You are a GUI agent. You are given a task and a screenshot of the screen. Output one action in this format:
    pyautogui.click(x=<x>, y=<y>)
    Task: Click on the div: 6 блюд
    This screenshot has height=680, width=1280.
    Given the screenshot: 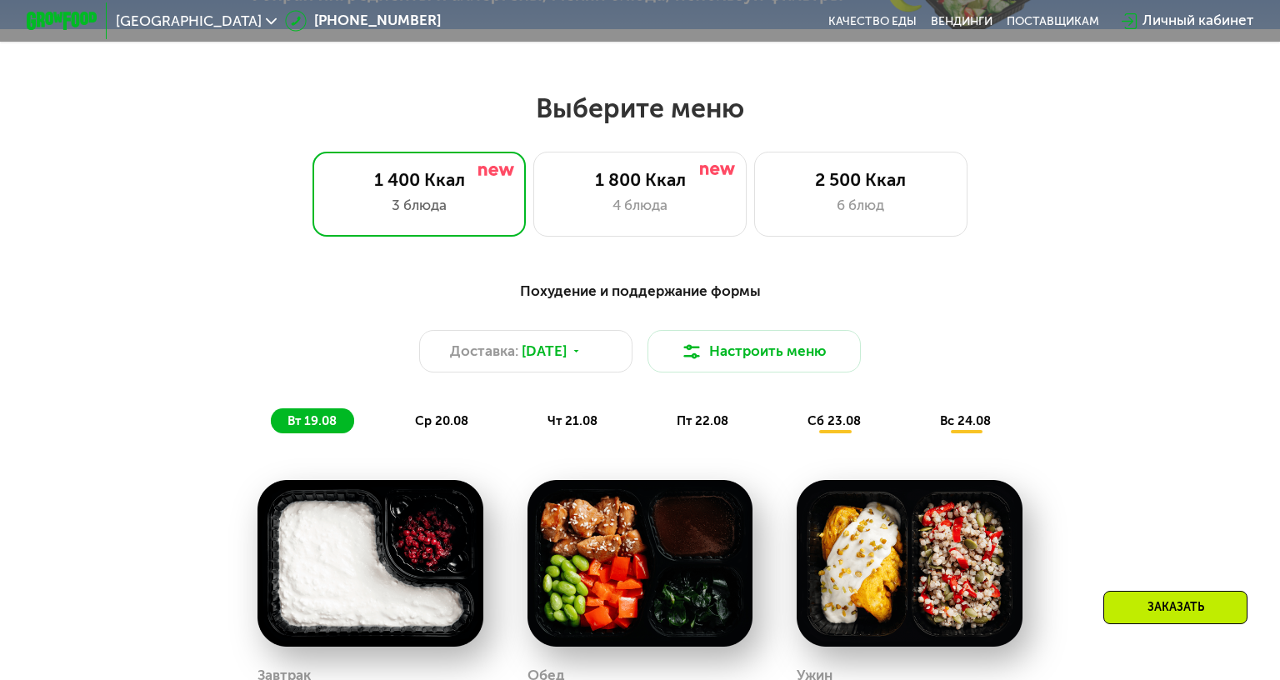 What is the action you would take?
    pyautogui.click(x=860, y=206)
    